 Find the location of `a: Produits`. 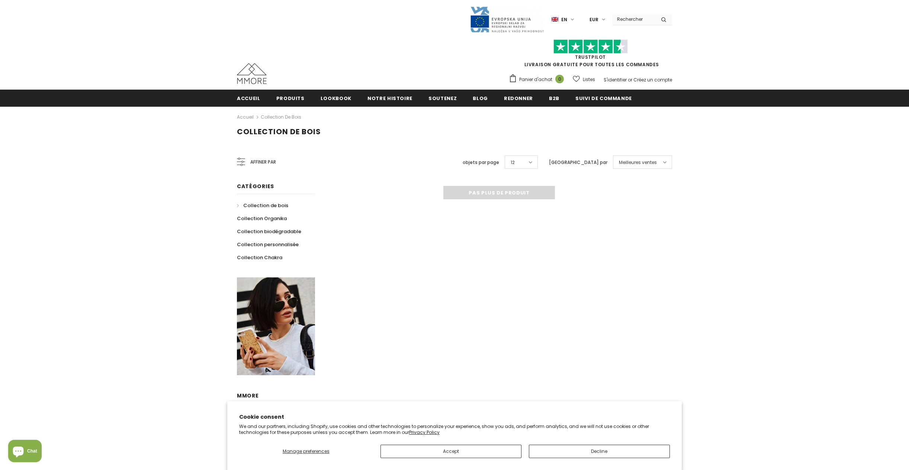

a: Produits is located at coordinates (290, 98).